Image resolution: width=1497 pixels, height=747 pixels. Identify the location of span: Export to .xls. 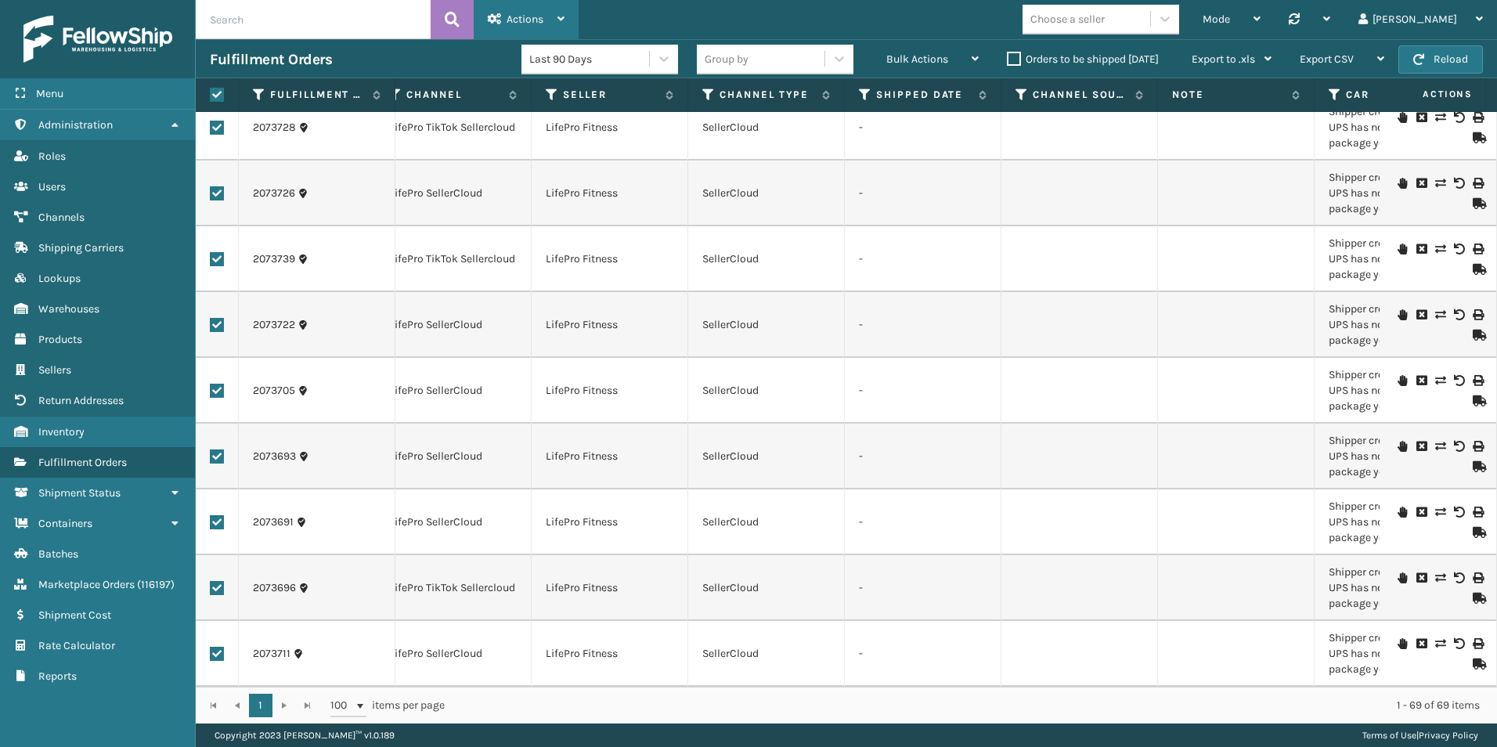
(1223, 59).